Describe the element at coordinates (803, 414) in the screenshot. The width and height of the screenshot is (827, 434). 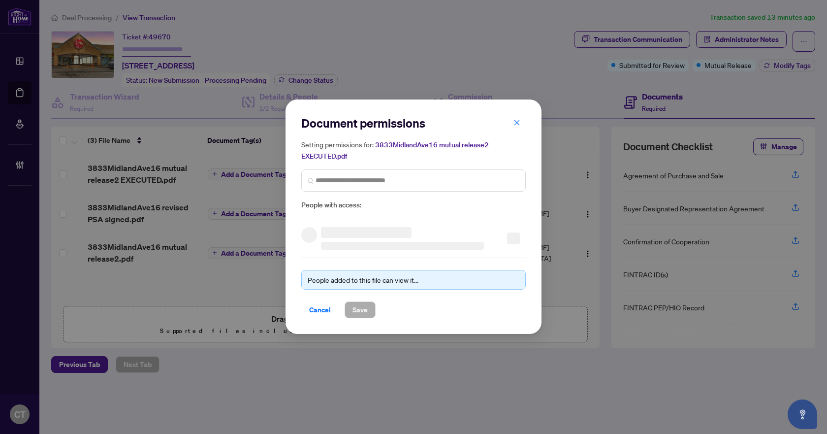
I see `button: Open asap` at that location.